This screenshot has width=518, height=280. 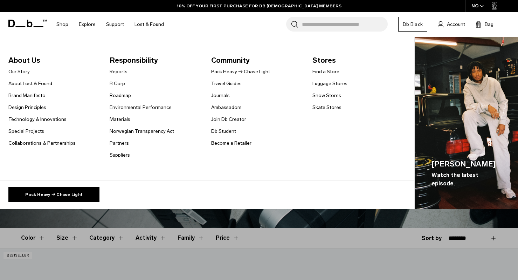 I want to click on a: Roadmap, so click(x=120, y=95).